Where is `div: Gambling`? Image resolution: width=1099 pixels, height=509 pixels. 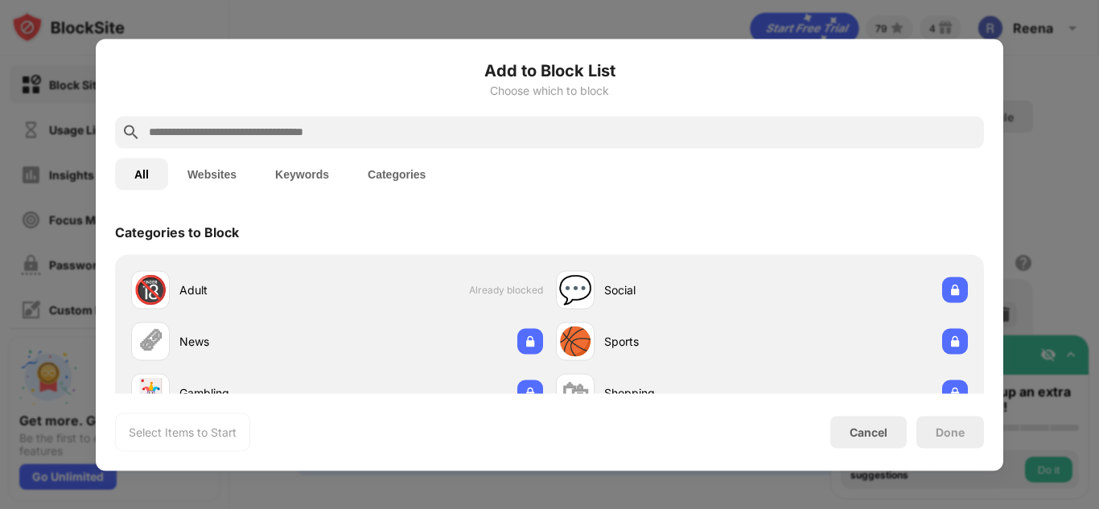 div: Gambling is located at coordinates (258, 393).